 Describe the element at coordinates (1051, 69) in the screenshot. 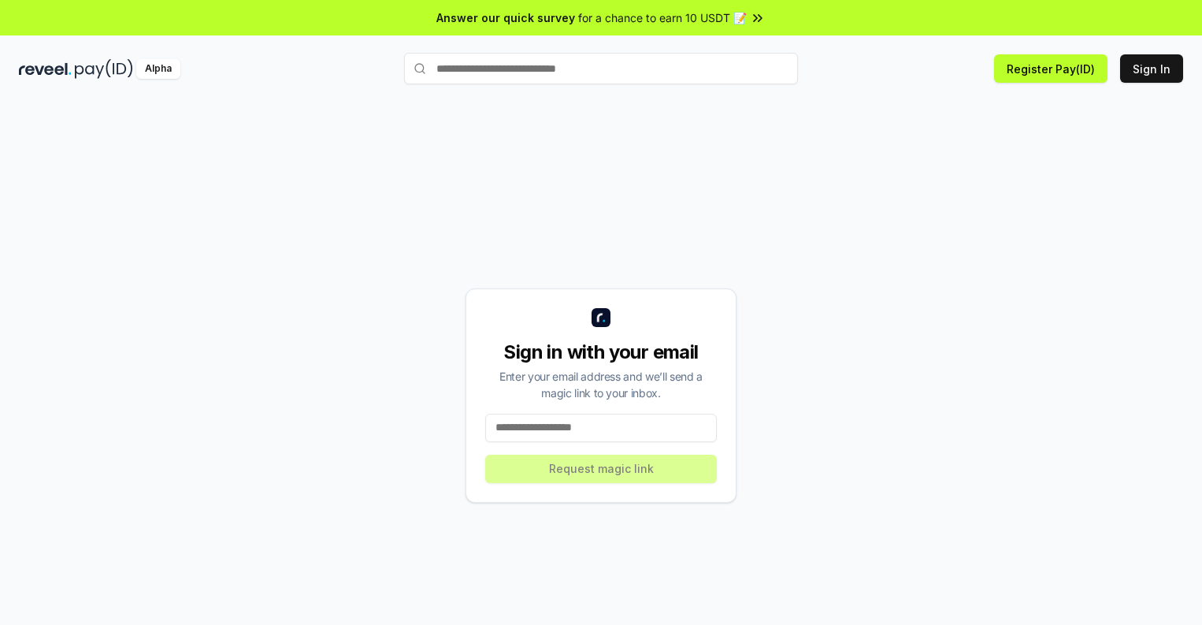

I see `button: Register Pay(ID)` at that location.